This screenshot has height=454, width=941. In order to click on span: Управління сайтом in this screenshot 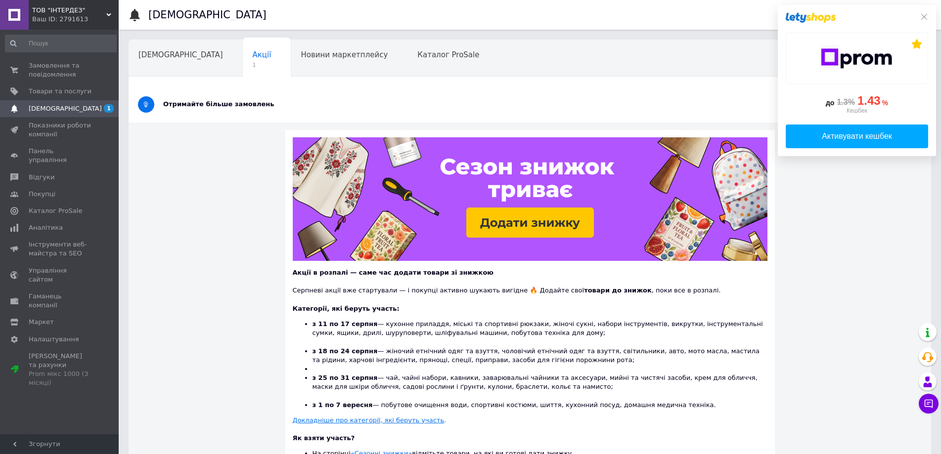, I will do `click(60, 275)`.